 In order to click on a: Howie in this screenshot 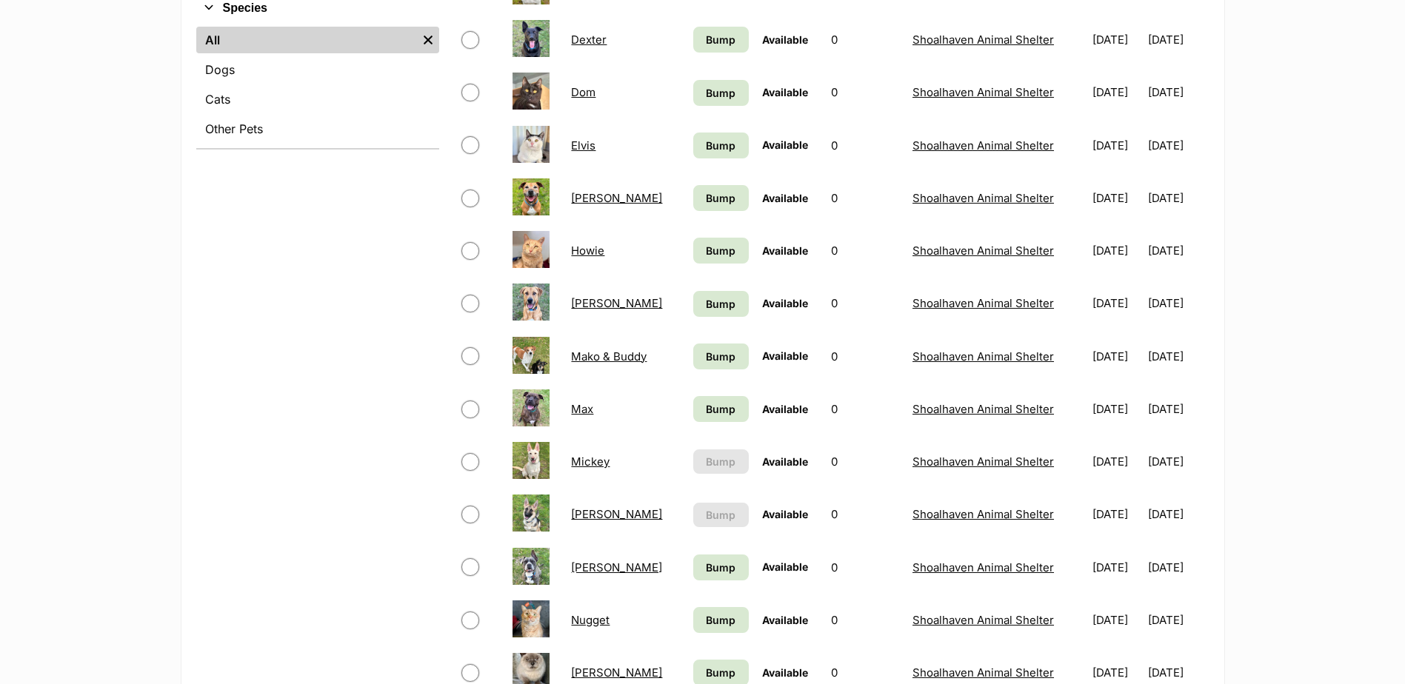, I will do `click(587, 250)`.